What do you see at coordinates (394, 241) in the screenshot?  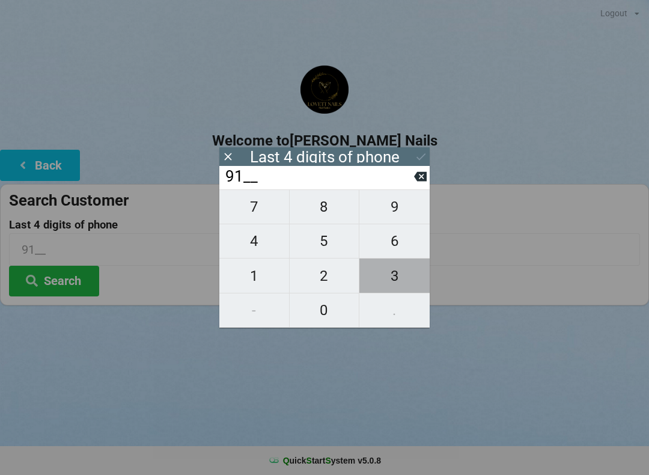 I see `button: 6` at bounding box center [394, 241].